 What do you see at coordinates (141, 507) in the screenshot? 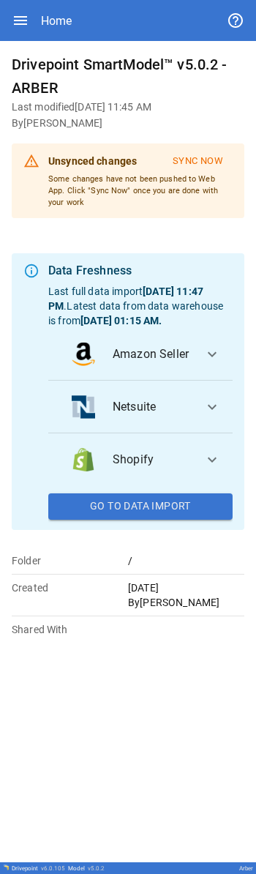
I see `button: Go To Data Import` at bounding box center [141, 507].